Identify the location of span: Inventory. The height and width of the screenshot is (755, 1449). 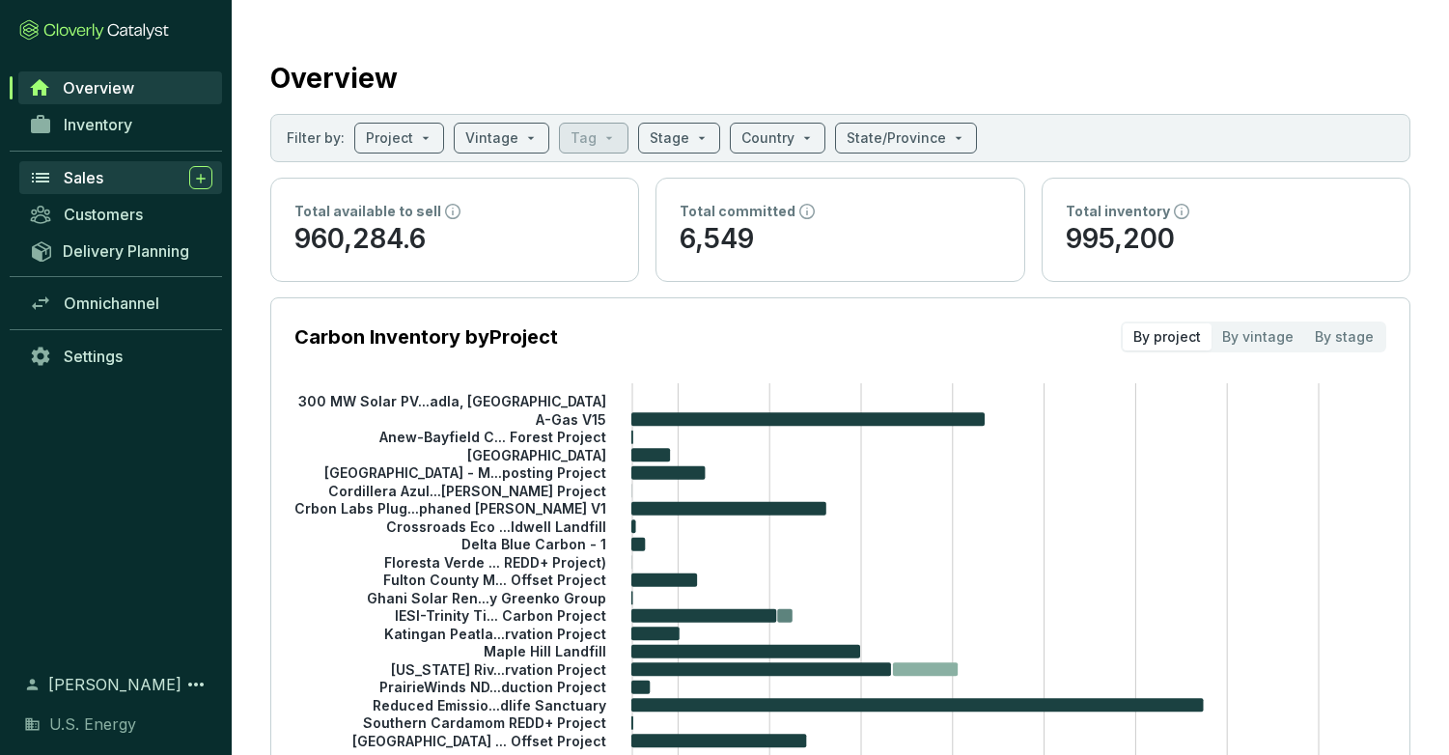
(97, 124).